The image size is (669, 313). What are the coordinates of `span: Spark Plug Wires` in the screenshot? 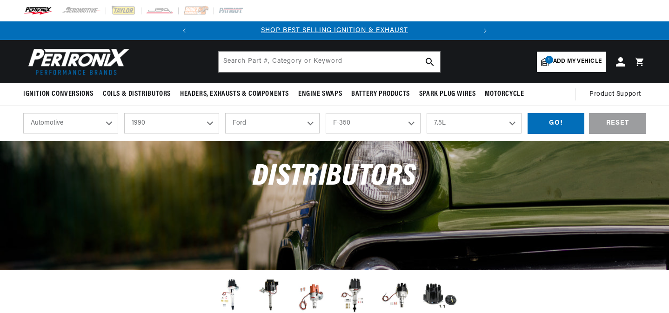 It's located at (448, 94).